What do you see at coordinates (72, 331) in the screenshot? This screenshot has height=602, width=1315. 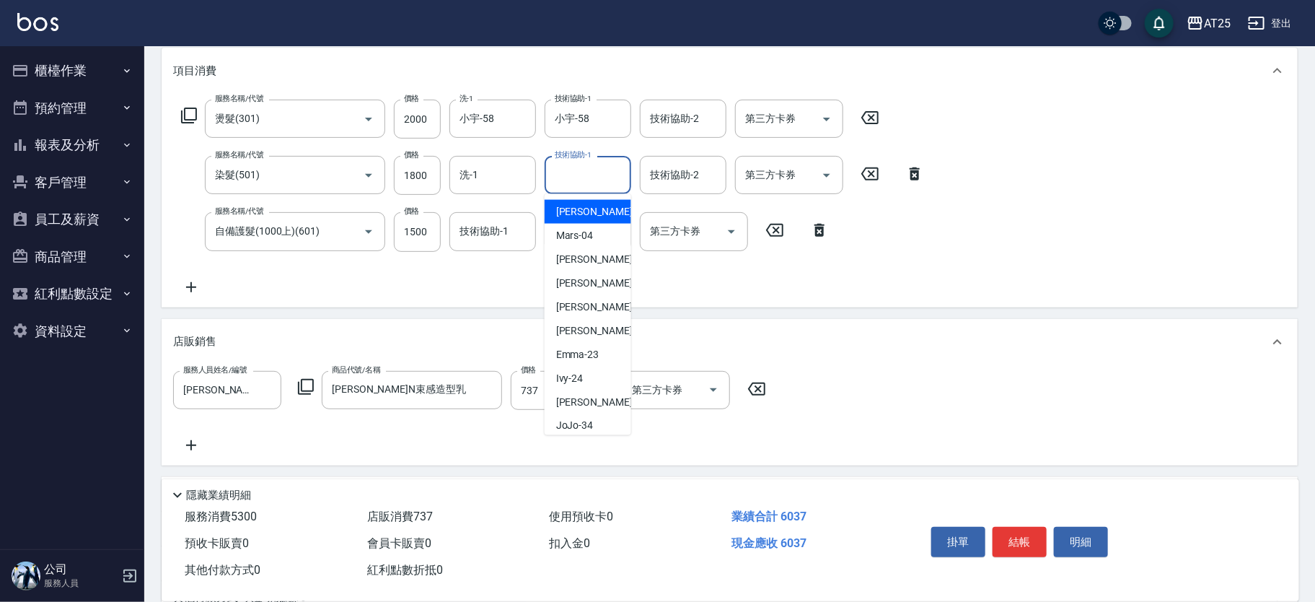 I see `button: 資料設定` at bounding box center [72, 331].